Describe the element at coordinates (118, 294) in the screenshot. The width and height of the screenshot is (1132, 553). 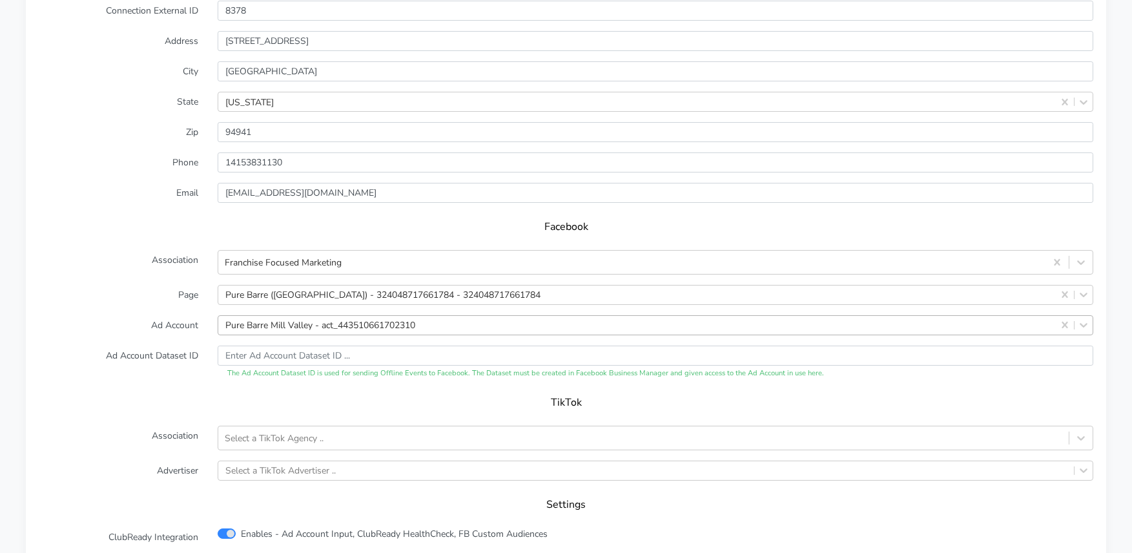
I see `label: Page` at that location.